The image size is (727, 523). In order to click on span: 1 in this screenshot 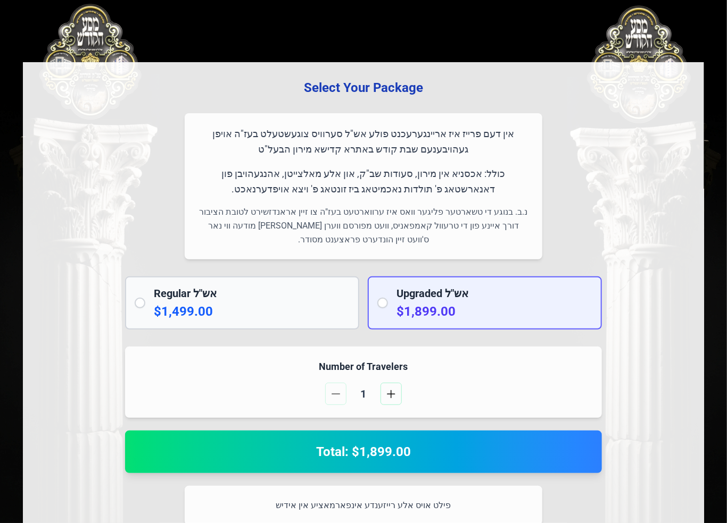, I will do `click(363, 394)`.